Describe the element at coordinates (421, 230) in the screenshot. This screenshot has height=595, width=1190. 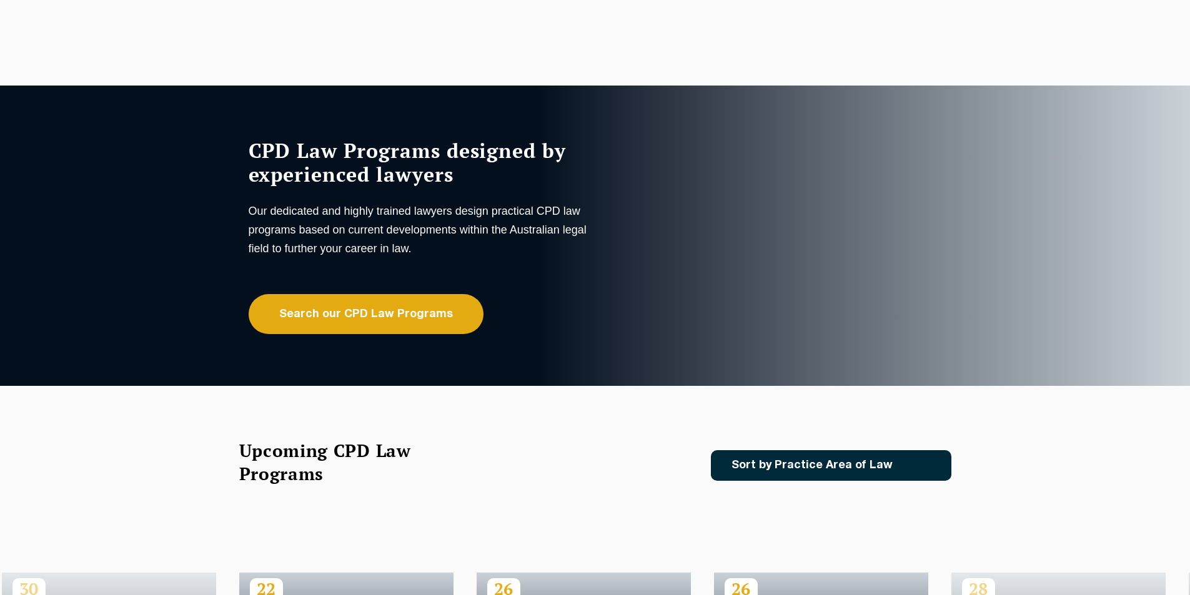
I see `p: Our dedicated and highly trained lawyers design practical CPD law programs based on current devel...` at that location.